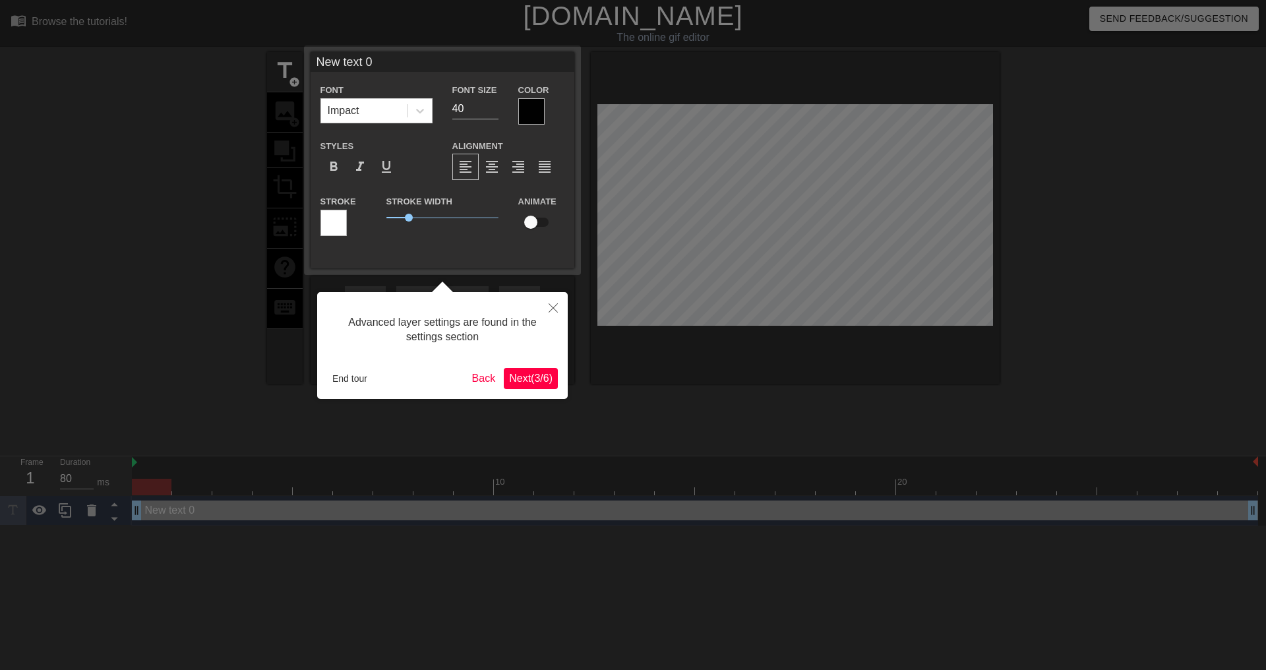  Describe the element at coordinates (531, 378) in the screenshot. I see `span: Next ( 3 / 6 )` at that location.